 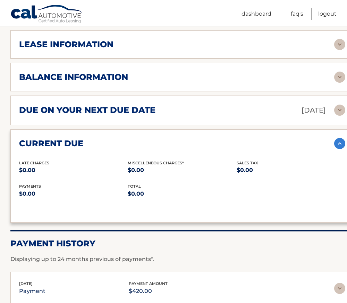 I want to click on h2: due on your next due date, so click(x=87, y=110).